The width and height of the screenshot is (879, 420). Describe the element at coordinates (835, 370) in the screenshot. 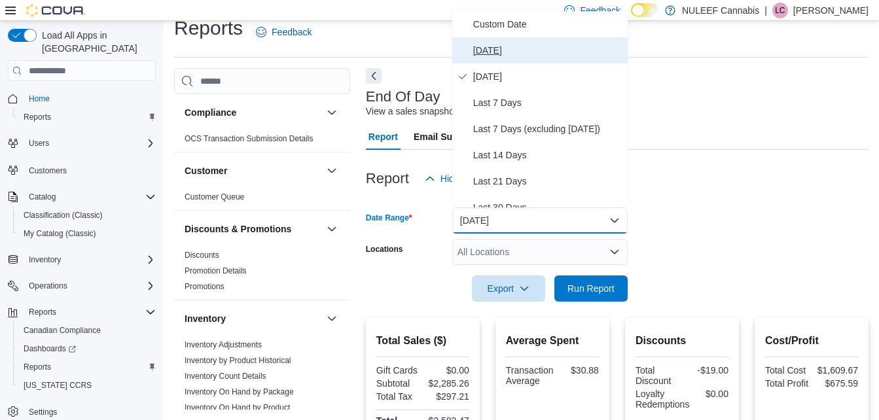

I see `div: $1,609.67` at that location.